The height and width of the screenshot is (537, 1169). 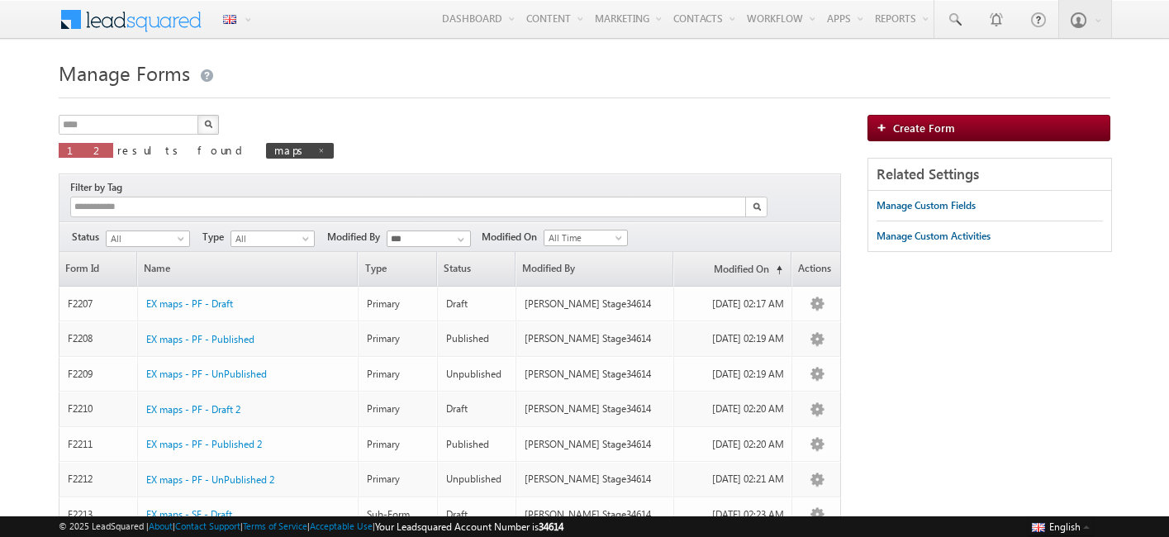 I want to click on span: EX maps - PF - Published, so click(x=200, y=339).